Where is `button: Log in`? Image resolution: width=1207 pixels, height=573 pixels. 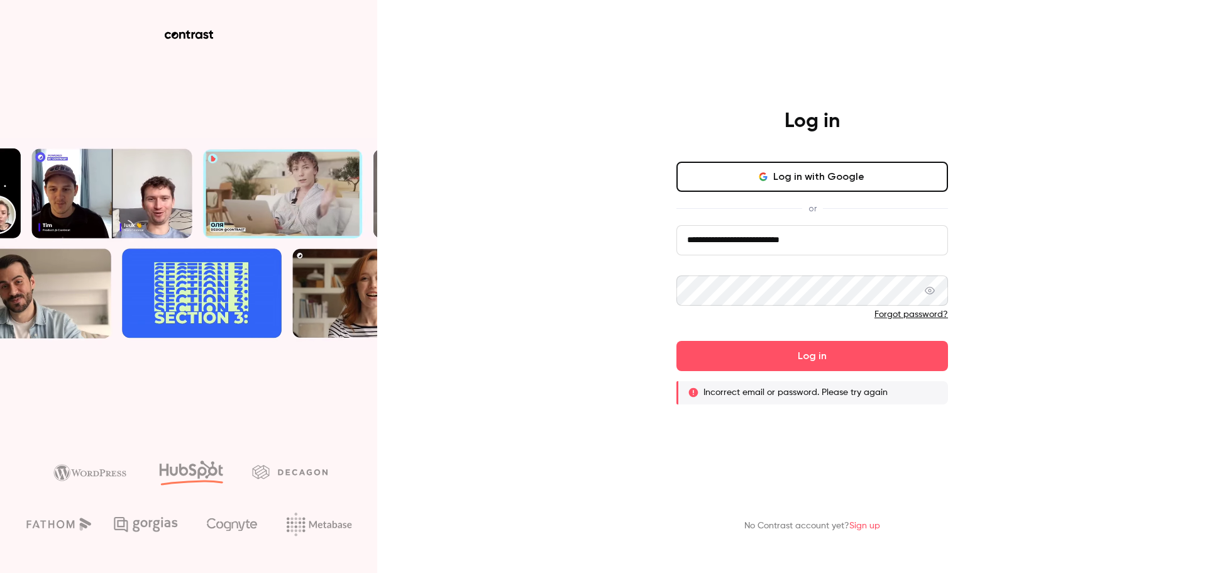
button: Log in is located at coordinates (812, 356).